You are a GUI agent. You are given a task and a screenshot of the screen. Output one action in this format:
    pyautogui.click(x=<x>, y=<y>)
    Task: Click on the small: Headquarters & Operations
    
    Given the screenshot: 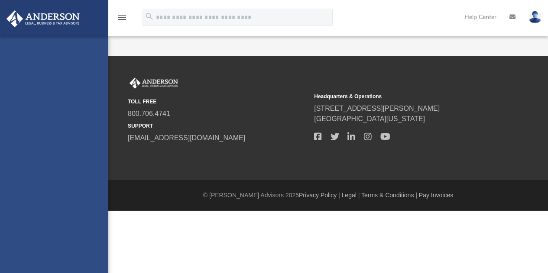 What is the action you would take?
    pyautogui.click(x=404, y=97)
    